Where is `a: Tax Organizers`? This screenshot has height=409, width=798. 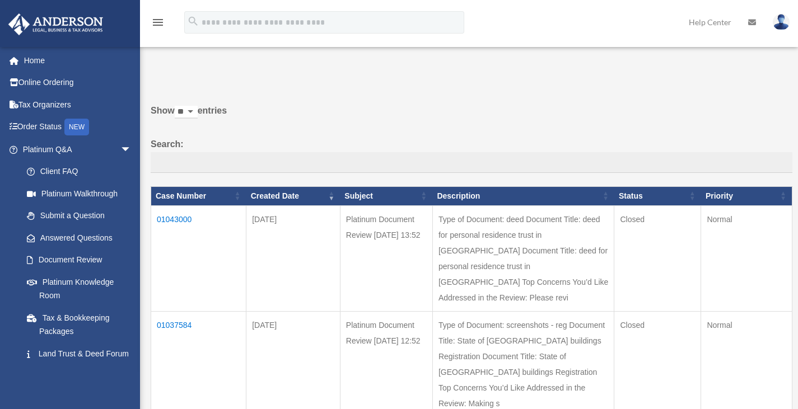
a: Tax Organizers is located at coordinates (78, 105).